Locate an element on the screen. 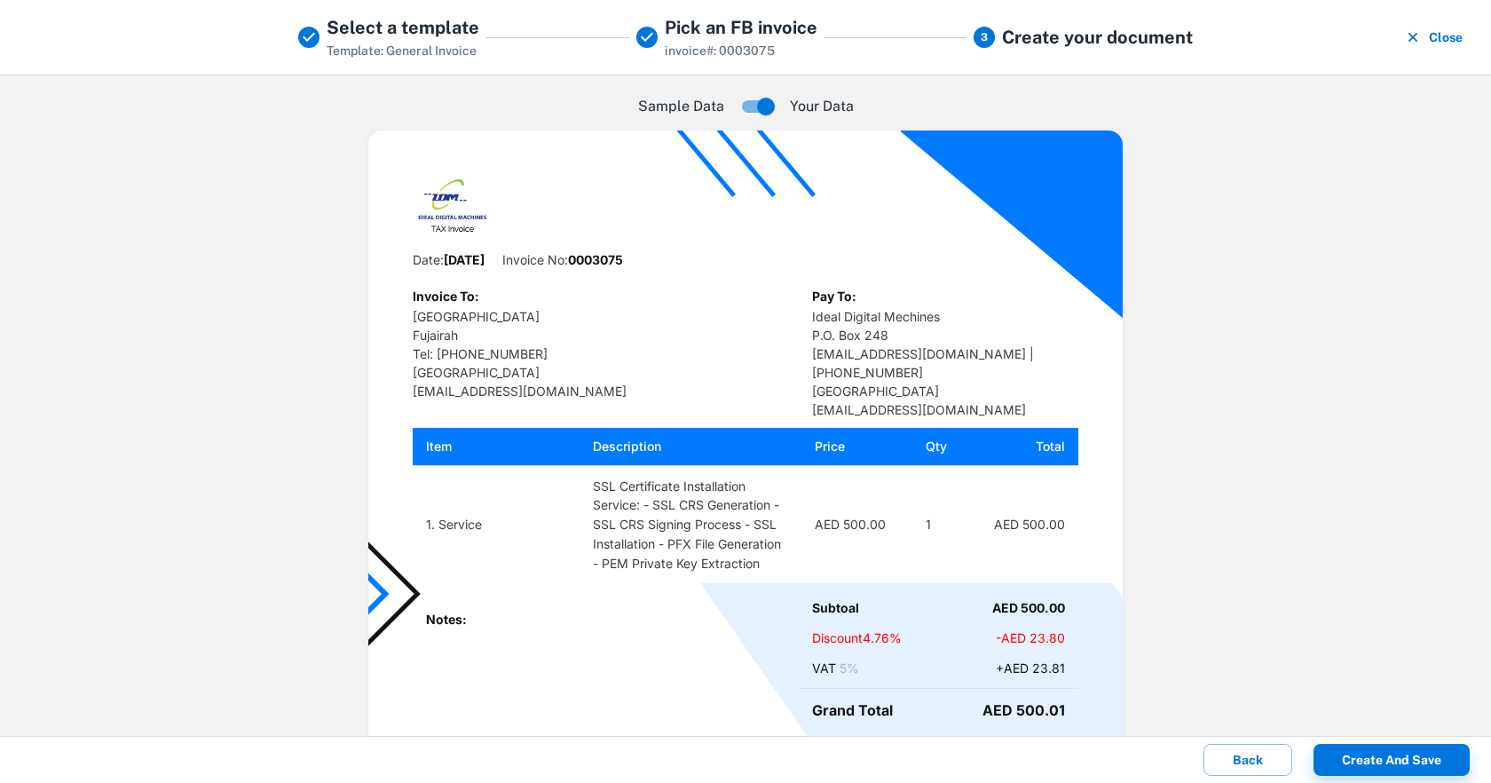 The height and width of the screenshot is (783, 1491). p: Invoice No: is located at coordinates (563, 259).